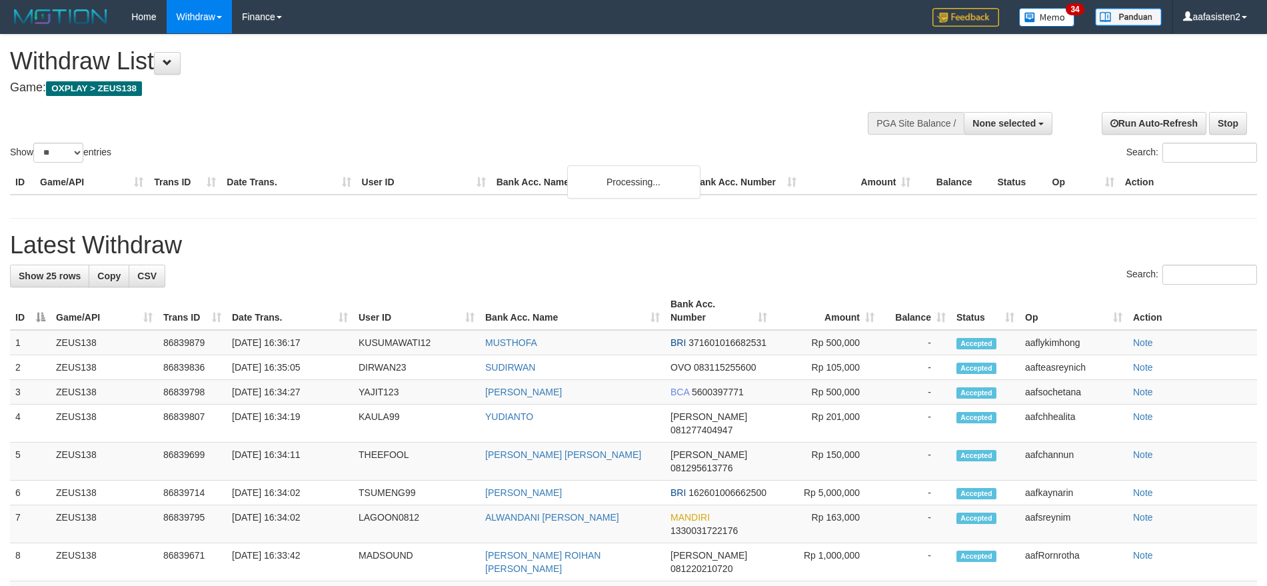  What do you see at coordinates (511, 343) in the screenshot?
I see `a: MUSTHOFA` at bounding box center [511, 343].